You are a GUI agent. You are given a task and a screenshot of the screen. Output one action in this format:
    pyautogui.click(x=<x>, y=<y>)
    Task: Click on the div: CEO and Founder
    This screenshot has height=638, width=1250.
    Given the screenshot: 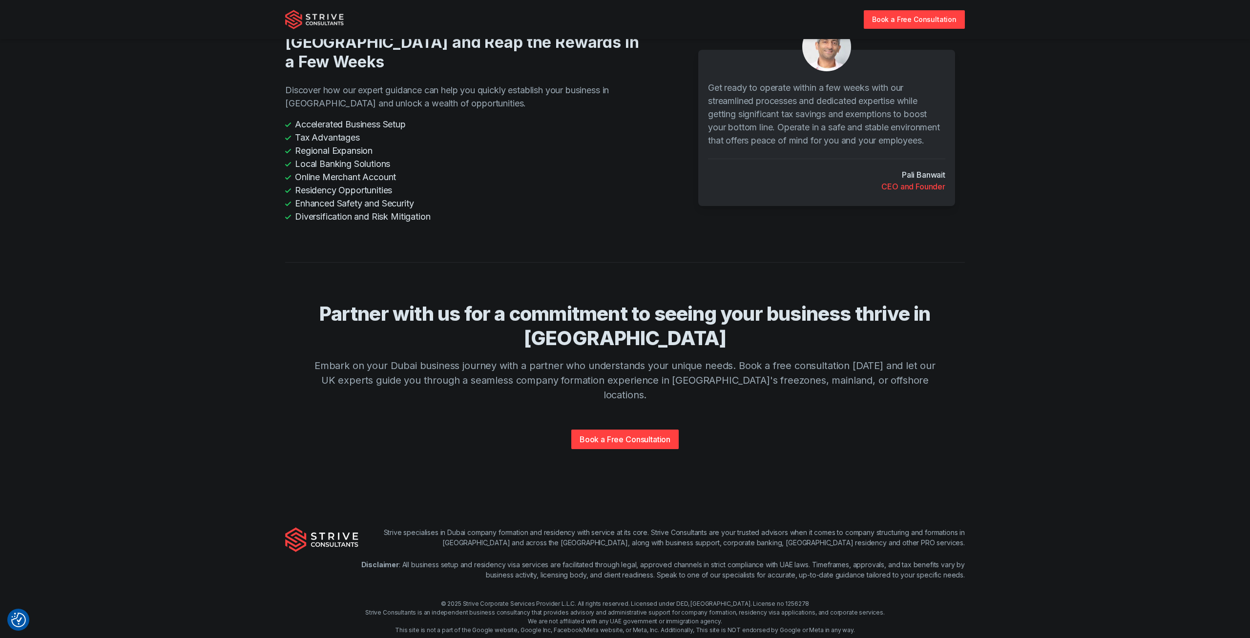 What is the action you would take?
    pyautogui.click(x=913, y=187)
    